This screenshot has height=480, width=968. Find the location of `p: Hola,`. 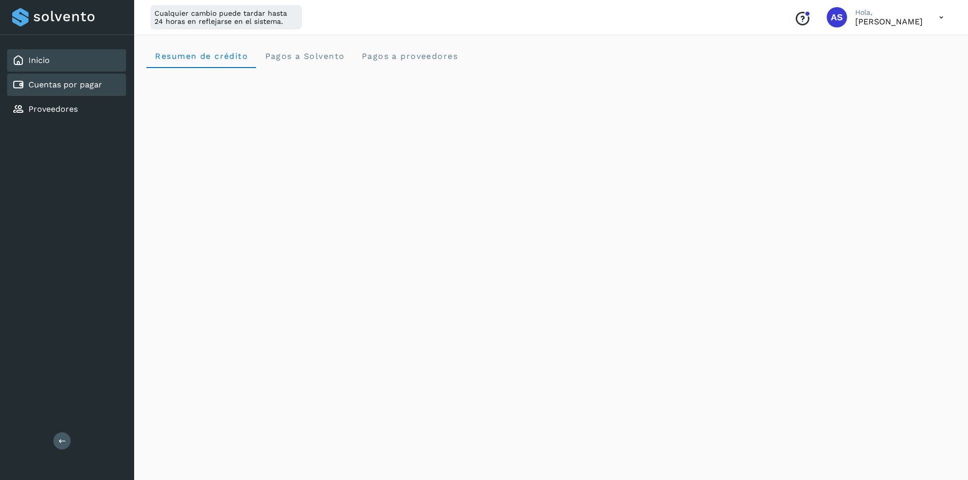

p: Hola, is located at coordinates (889, 12).